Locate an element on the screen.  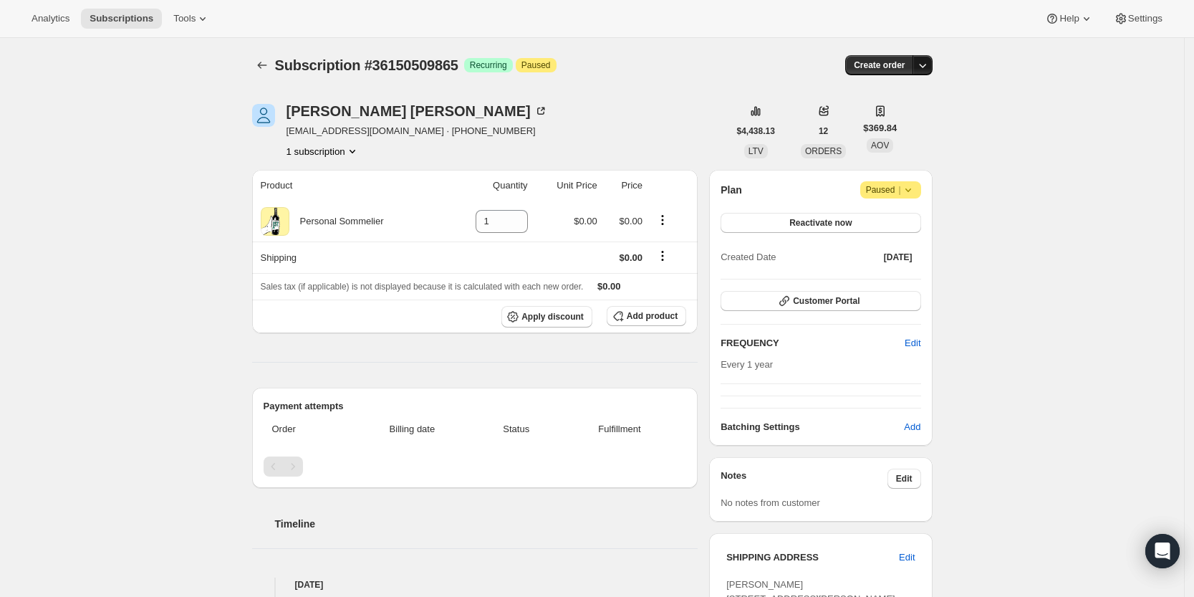
button: Create order is located at coordinates (879, 65).